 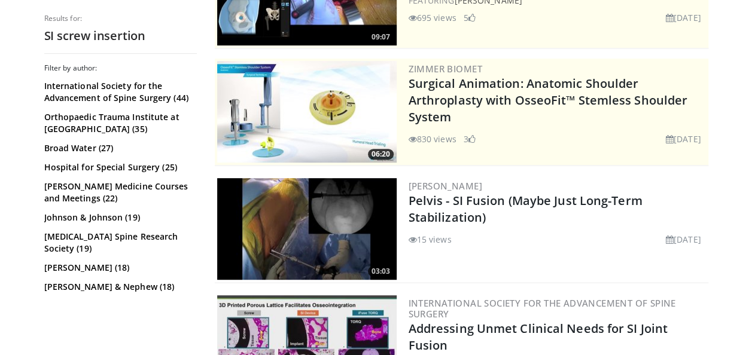 What do you see at coordinates (307, 112) in the screenshot?
I see `img: 84e7f812-2061-4fff-86f6-cdff29f66ef4.300x170_q85_crop-smart_upscale.jpg` at bounding box center [307, 112].